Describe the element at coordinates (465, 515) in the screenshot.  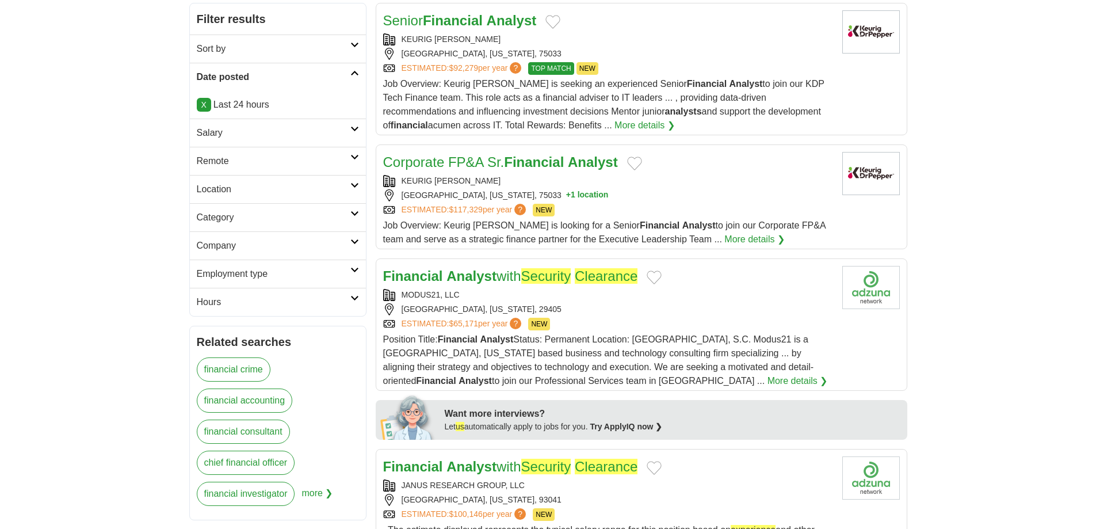
I see `a: ESTIMATED:$100,146per year?` at that location.